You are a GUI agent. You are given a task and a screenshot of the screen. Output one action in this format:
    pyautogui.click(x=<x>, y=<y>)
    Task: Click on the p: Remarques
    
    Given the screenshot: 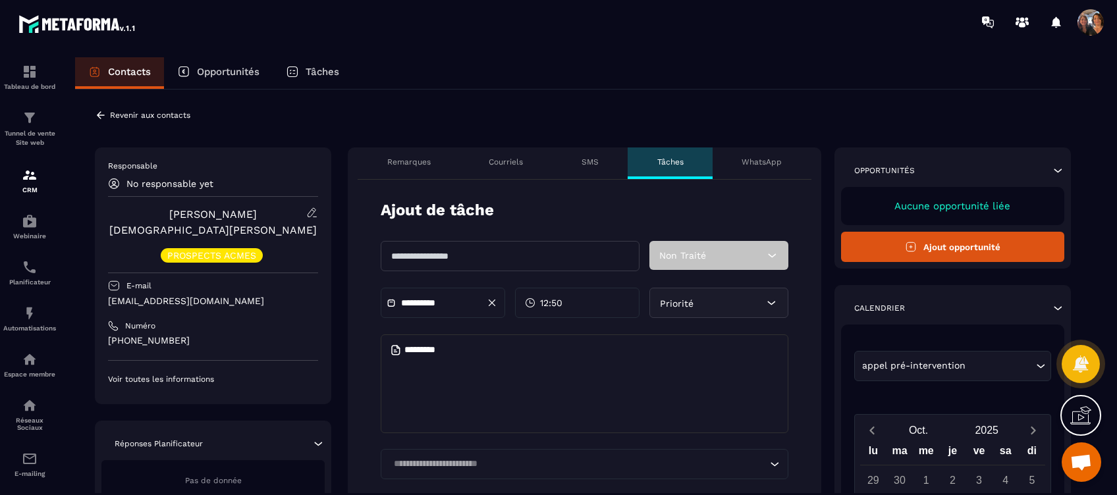 What is the action you would take?
    pyautogui.click(x=409, y=162)
    